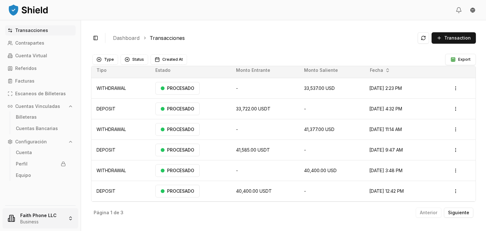  What do you see at coordinates (116, 213) in the screenshot?
I see `p: de` at bounding box center [116, 213].